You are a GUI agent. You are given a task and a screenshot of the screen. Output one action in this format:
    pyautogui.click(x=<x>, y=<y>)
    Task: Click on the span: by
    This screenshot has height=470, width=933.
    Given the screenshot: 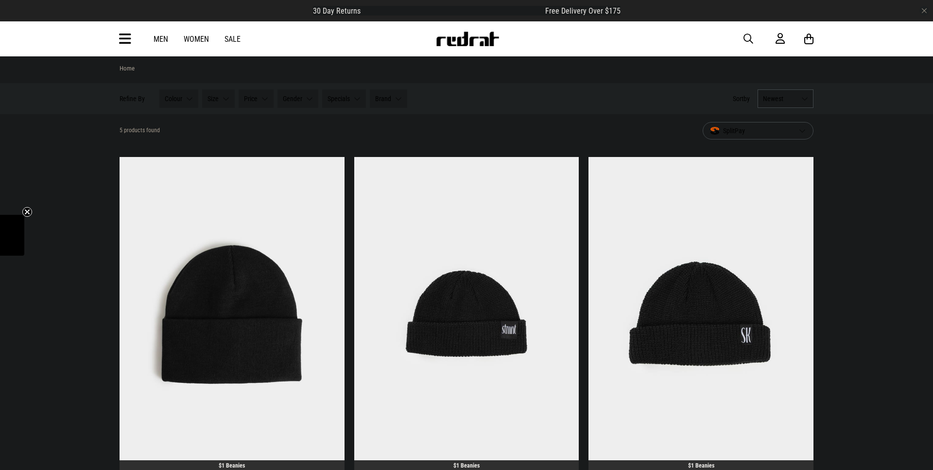 What is the action you would take?
    pyautogui.click(x=747, y=99)
    